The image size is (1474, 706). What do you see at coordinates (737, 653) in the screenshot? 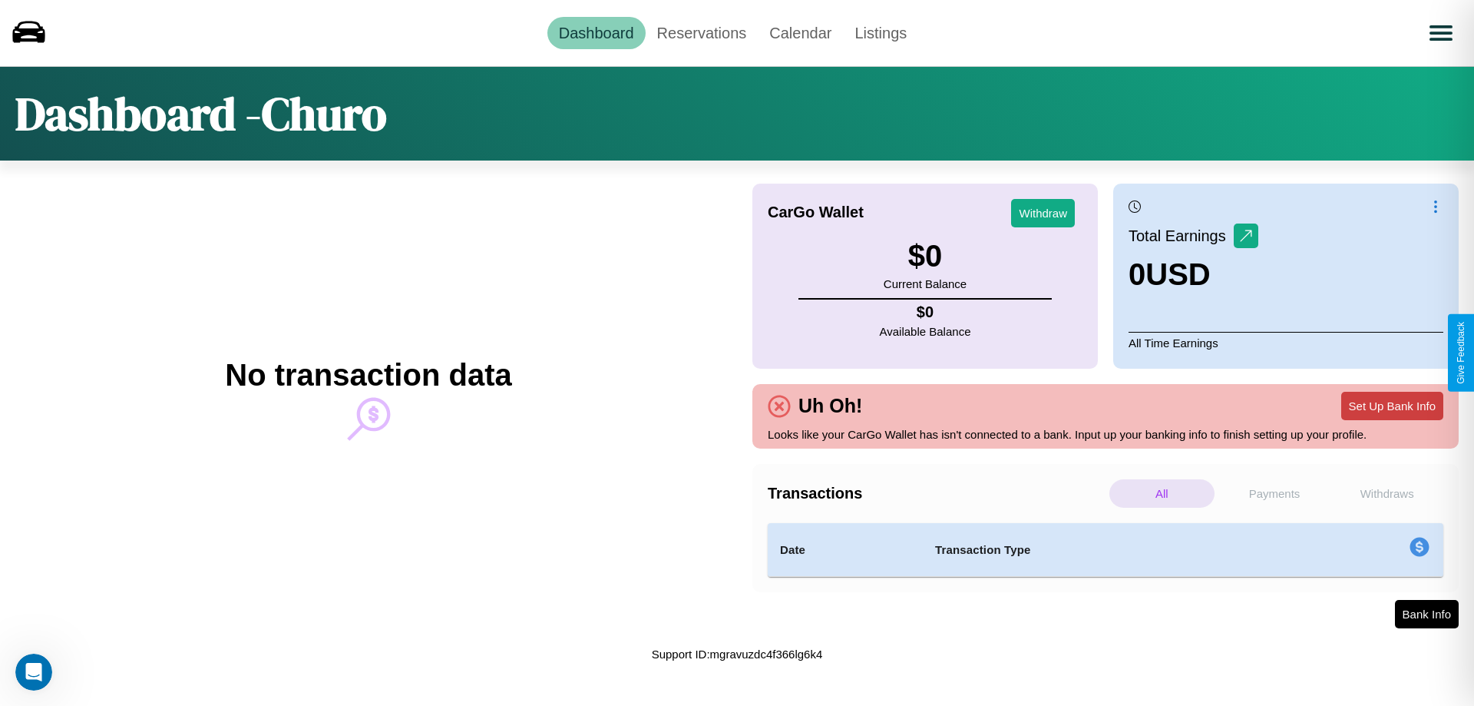
I see `p: Support ID: mgravuzdc4f366lg6k4` at bounding box center [737, 653].